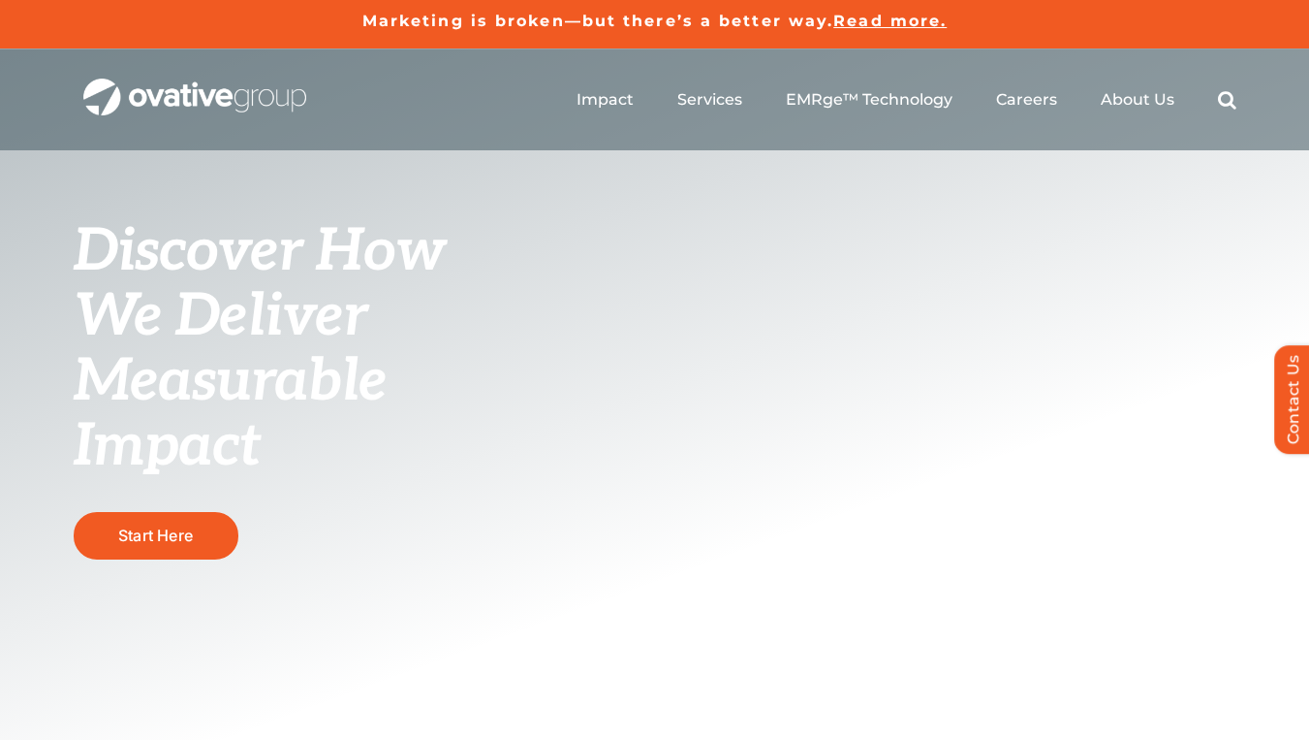 This screenshot has height=740, width=1309. I want to click on span: Discover How, so click(260, 252).